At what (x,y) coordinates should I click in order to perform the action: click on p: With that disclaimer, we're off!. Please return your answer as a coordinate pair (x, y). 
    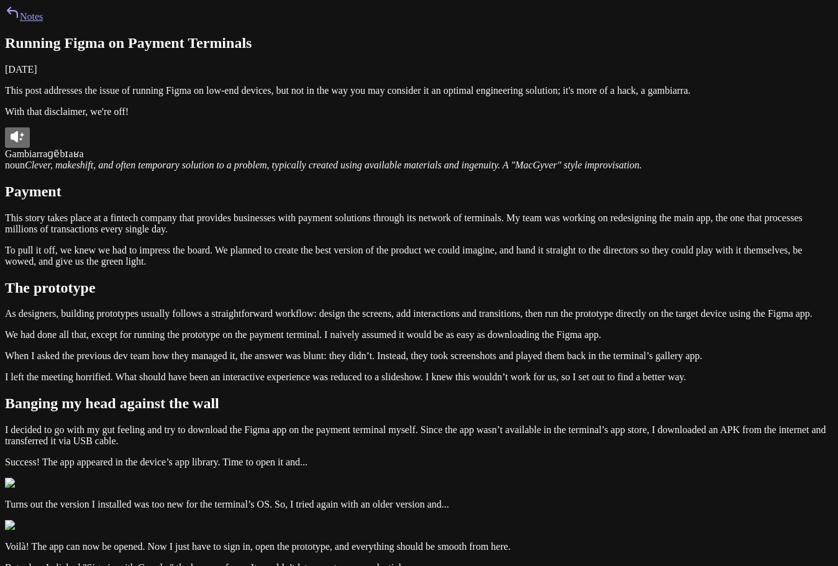
    Looking at the image, I should click on (419, 112).